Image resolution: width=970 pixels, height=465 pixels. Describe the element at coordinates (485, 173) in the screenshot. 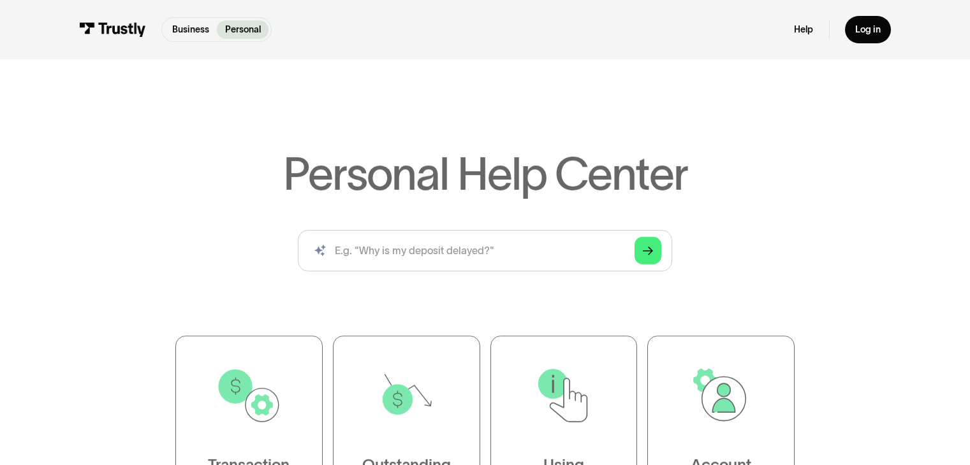

I see `h1: Personal Help Center` at that location.